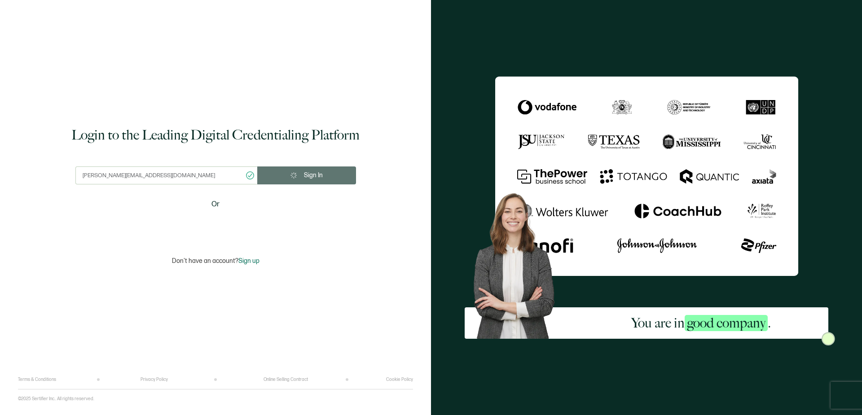  What do you see at coordinates (154, 380) in the screenshot?
I see `a: Privacy Policy` at bounding box center [154, 380].